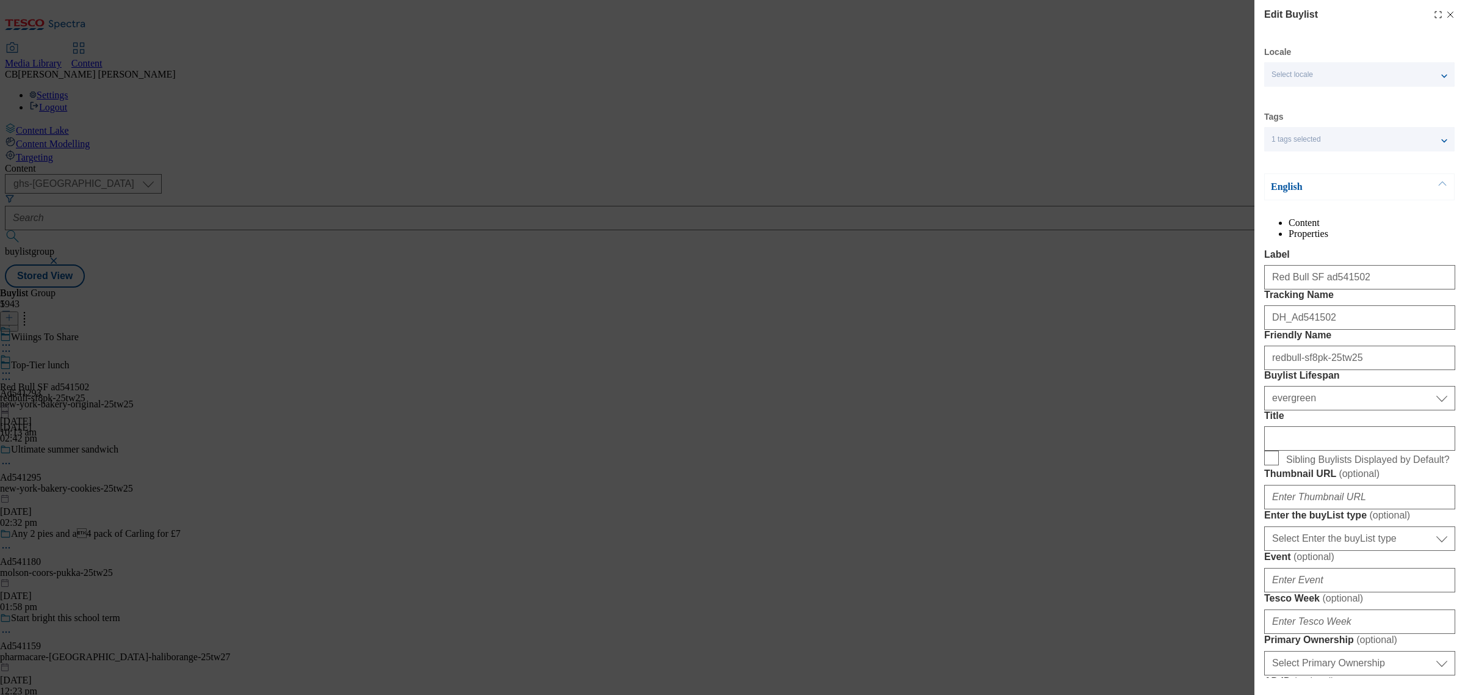 The width and height of the screenshot is (1465, 695). What do you see at coordinates (1360, 335) in the screenshot?
I see `label: Friendly Name` at bounding box center [1360, 335].